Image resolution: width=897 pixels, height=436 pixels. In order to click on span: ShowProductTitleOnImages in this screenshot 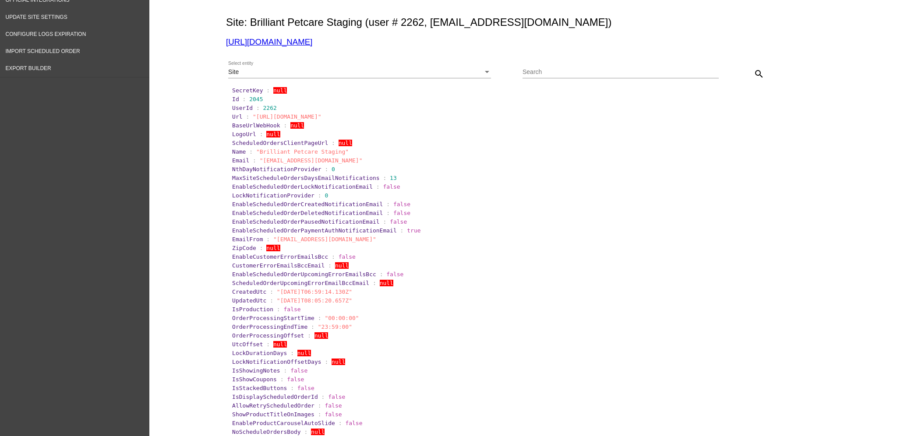, I will do `click(273, 414)`.